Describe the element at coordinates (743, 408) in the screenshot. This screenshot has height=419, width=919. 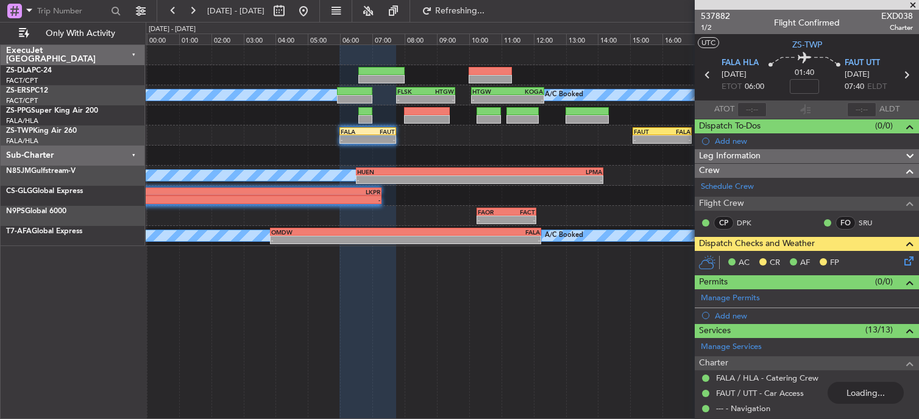
I see `a: --- - Navigation` at that location.